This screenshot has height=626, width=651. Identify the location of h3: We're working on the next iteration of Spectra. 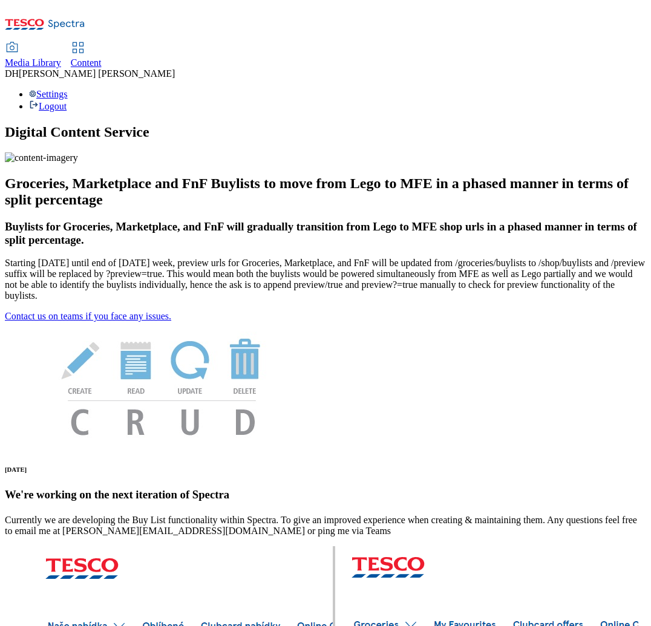
(325, 495).